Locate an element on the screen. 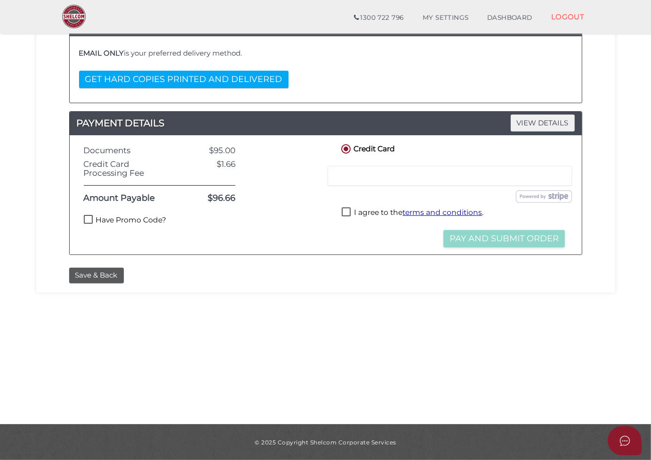 This screenshot has width=651, height=460. div: $1.66 is located at coordinates (213, 168).